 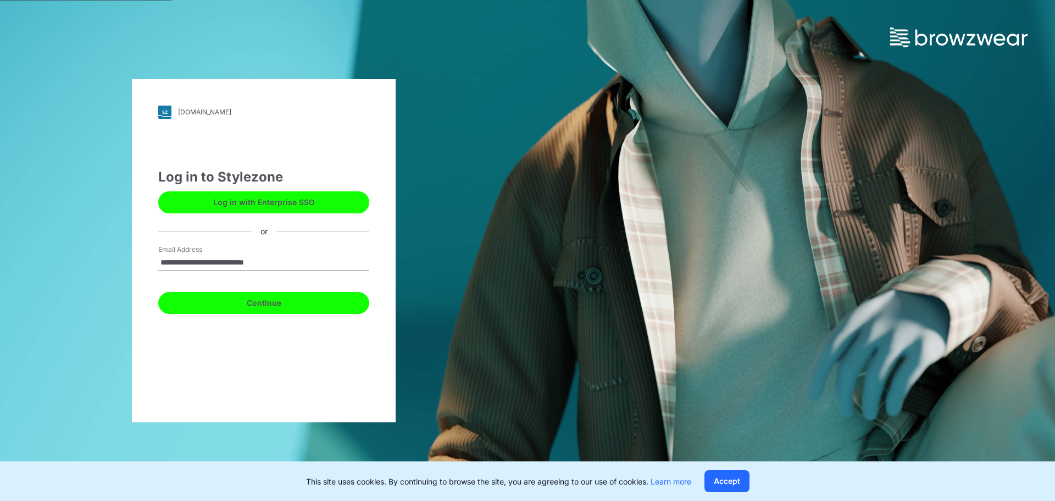 I want to click on div: or, so click(x=264, y=231).